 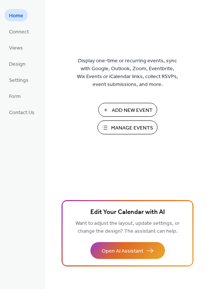 What do you see at coordinates (19, 31) in the screenshot?
I see `a: Connect` at bounding box center [19, 31].